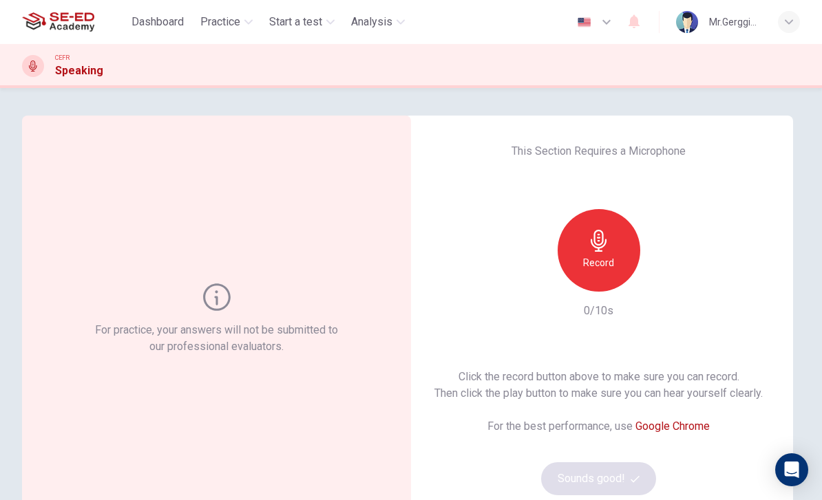 The image size is (822, 500). I want to click on h6: For the best performance, use, so click(598, 427).